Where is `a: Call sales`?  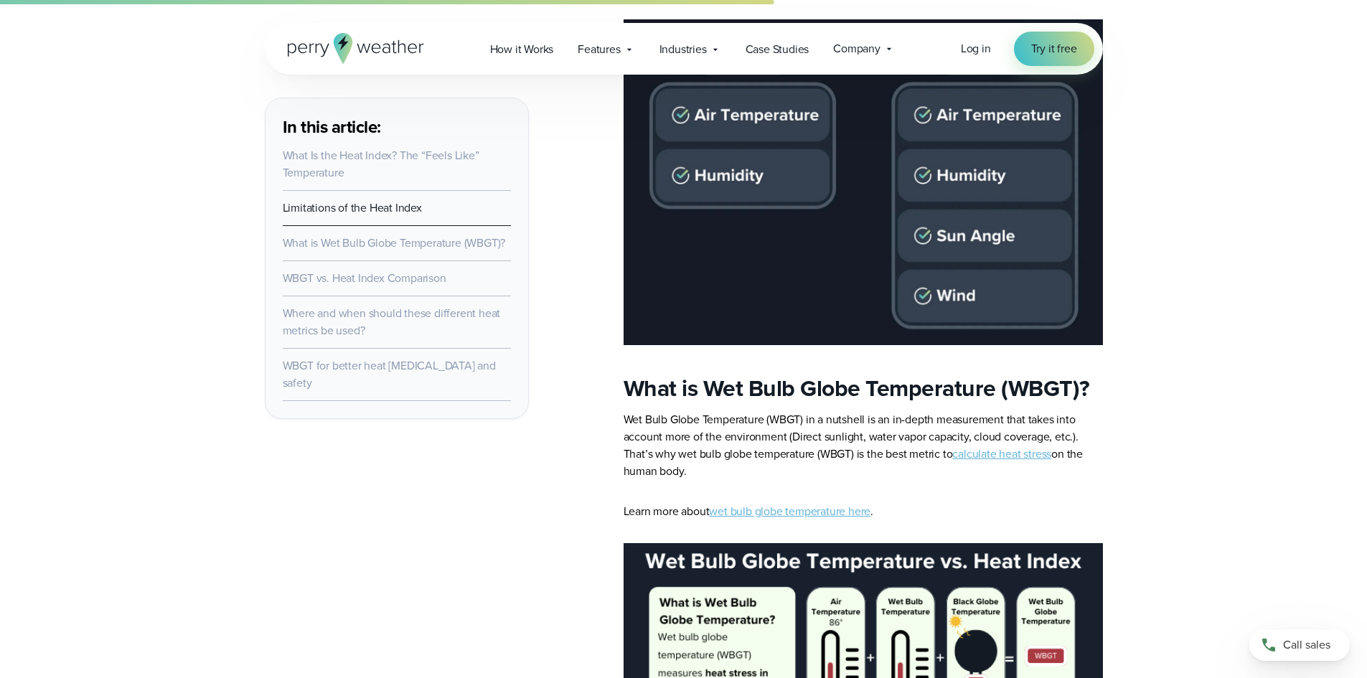
a: Call sales is located at coordinates (1299, 645).